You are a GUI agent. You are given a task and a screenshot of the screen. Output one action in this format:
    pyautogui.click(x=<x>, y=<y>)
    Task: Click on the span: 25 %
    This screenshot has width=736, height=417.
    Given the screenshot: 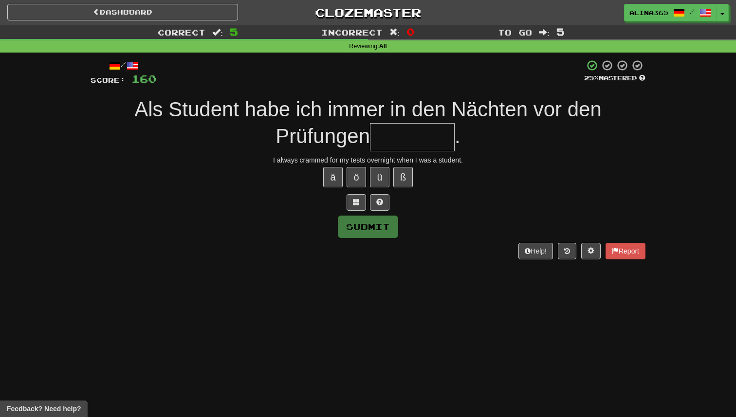 What is the action you would take?
    pyautogui.click(x=591, y=78)
    